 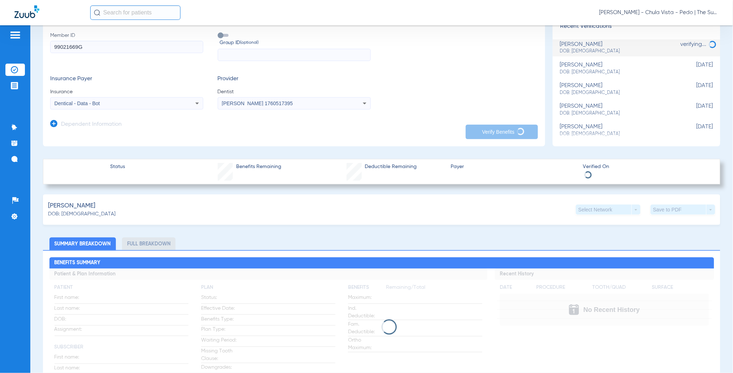 I want to click on h3: Recent Verifications, so click(x=637, y=27).